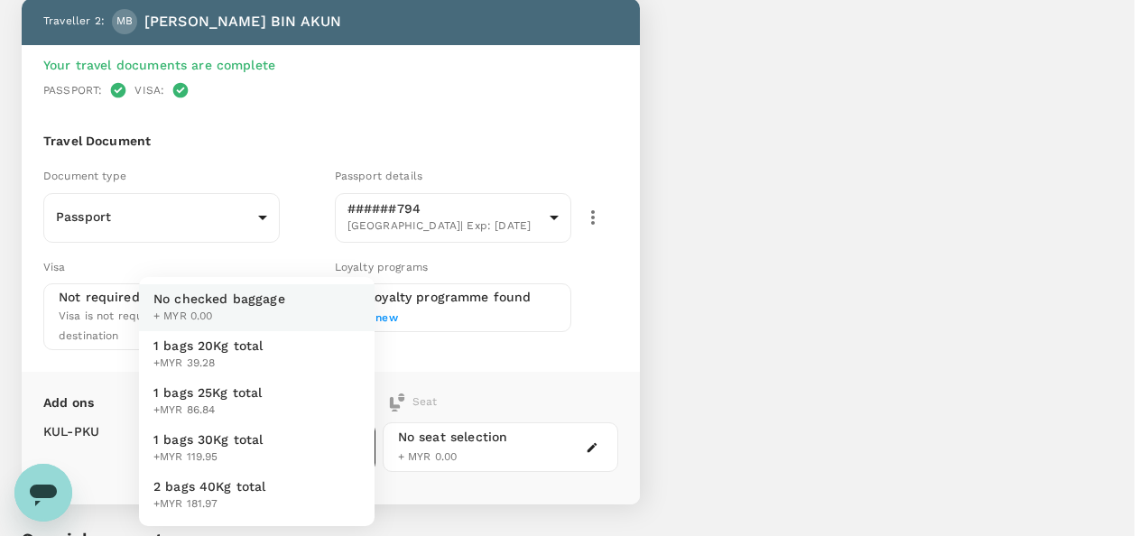 Image resolution: width=1148 pixels, height=536 pixels. I want to click on span: 1 bags 25Kg total, so click(208, 393).